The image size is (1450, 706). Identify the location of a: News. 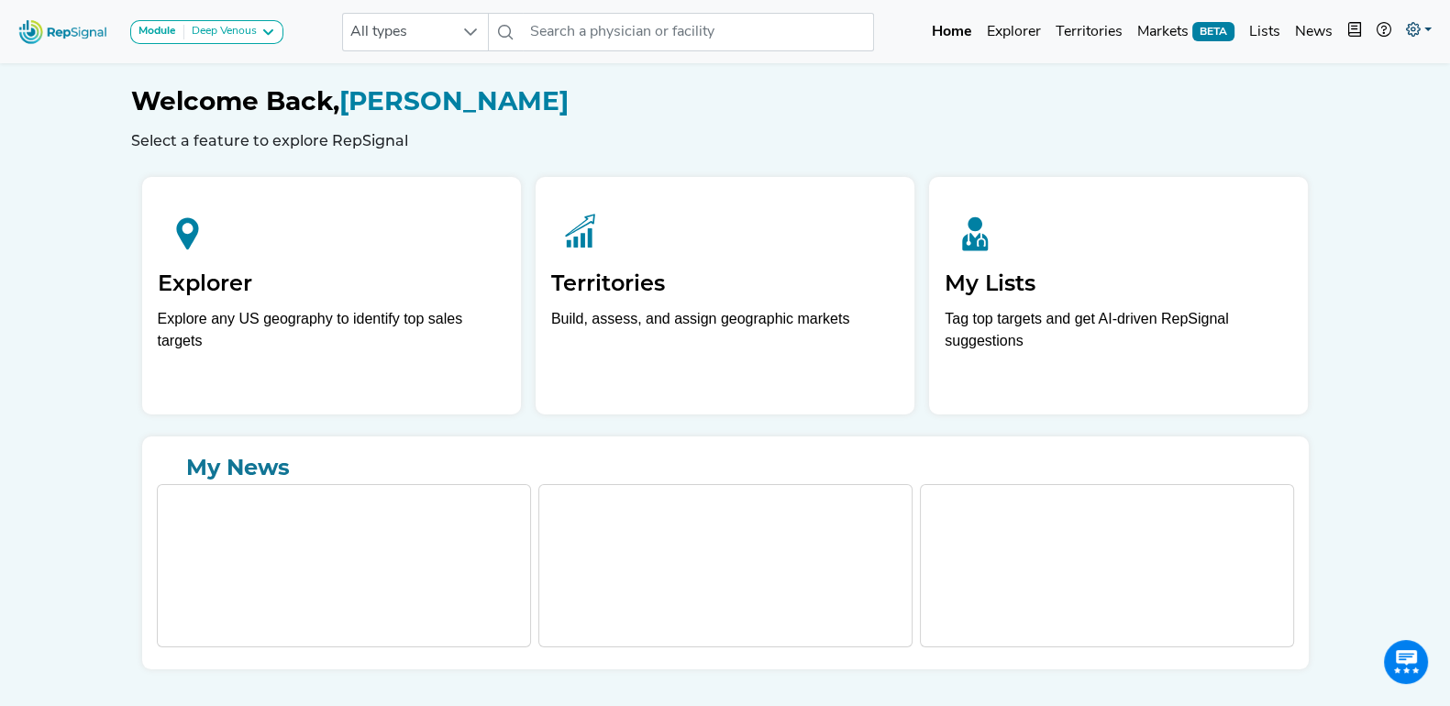
(1313, 32).